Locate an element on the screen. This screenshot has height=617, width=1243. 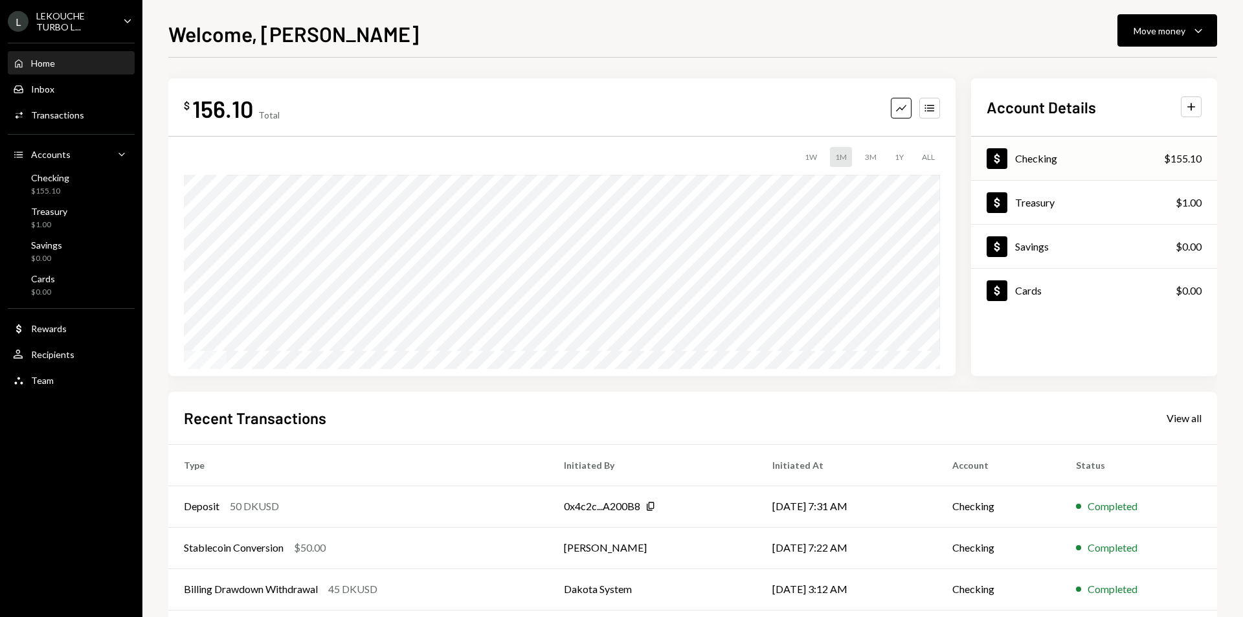
div: Recipients is located at coordinates (52, 354).